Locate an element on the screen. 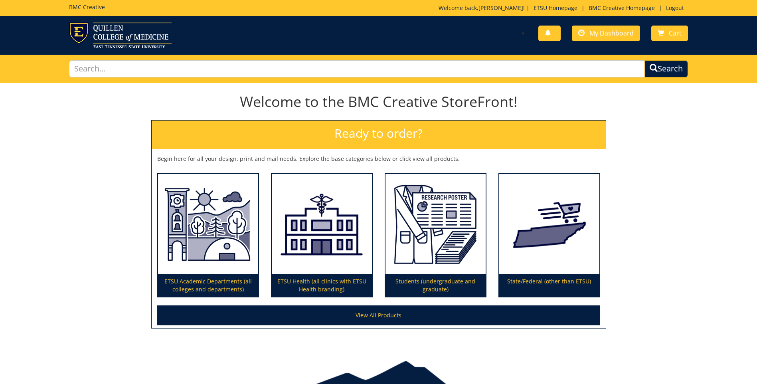 The width and height of the screenshot is (757, 384). img: ETSU Health (all clinics with ETSU Health branding) is located at coordinates (322, 224).